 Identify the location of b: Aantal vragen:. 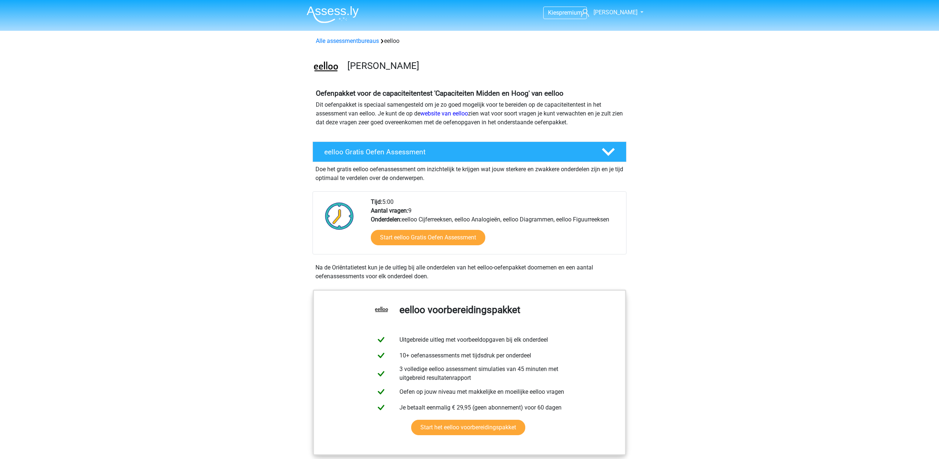
(389, 211).